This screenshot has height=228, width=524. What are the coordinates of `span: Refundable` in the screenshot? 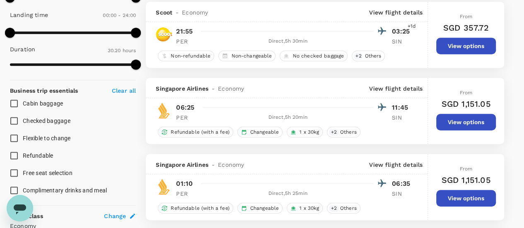 It's located at (38, 156).